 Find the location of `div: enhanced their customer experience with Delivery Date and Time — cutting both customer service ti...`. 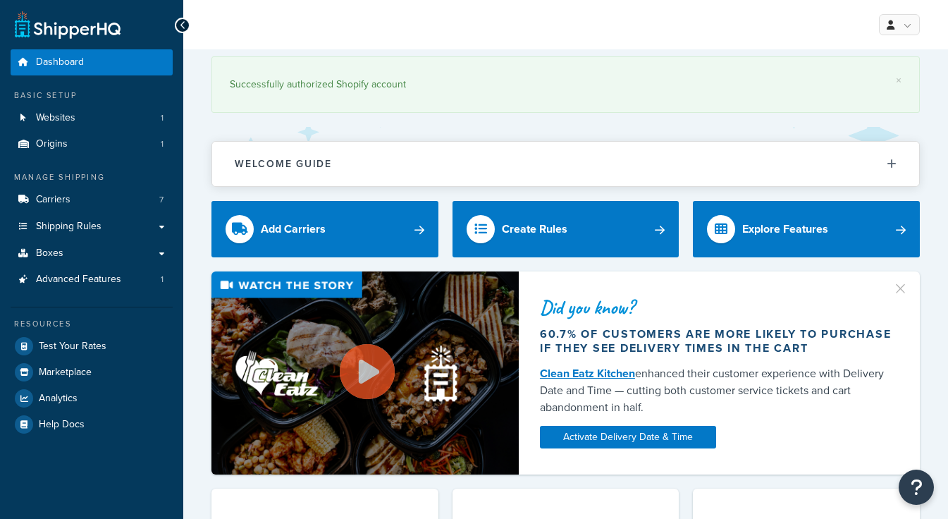

div: enhanced their customer experience with Delivery Date and Time — cutting both customer service ti... is located at coordinates (719, 390).